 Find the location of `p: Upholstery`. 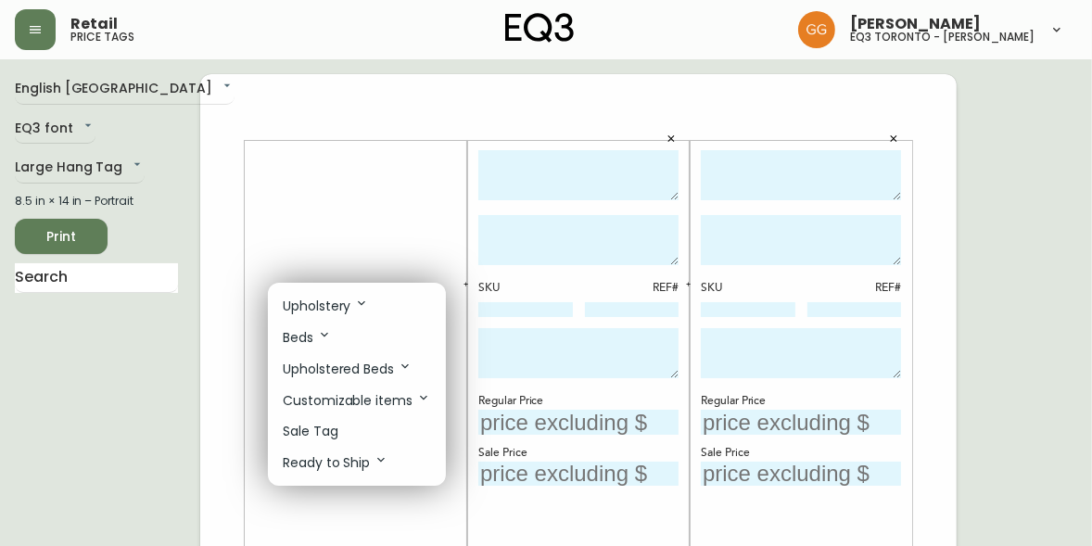

p: Upholstery is located at coordinates (325, 306).